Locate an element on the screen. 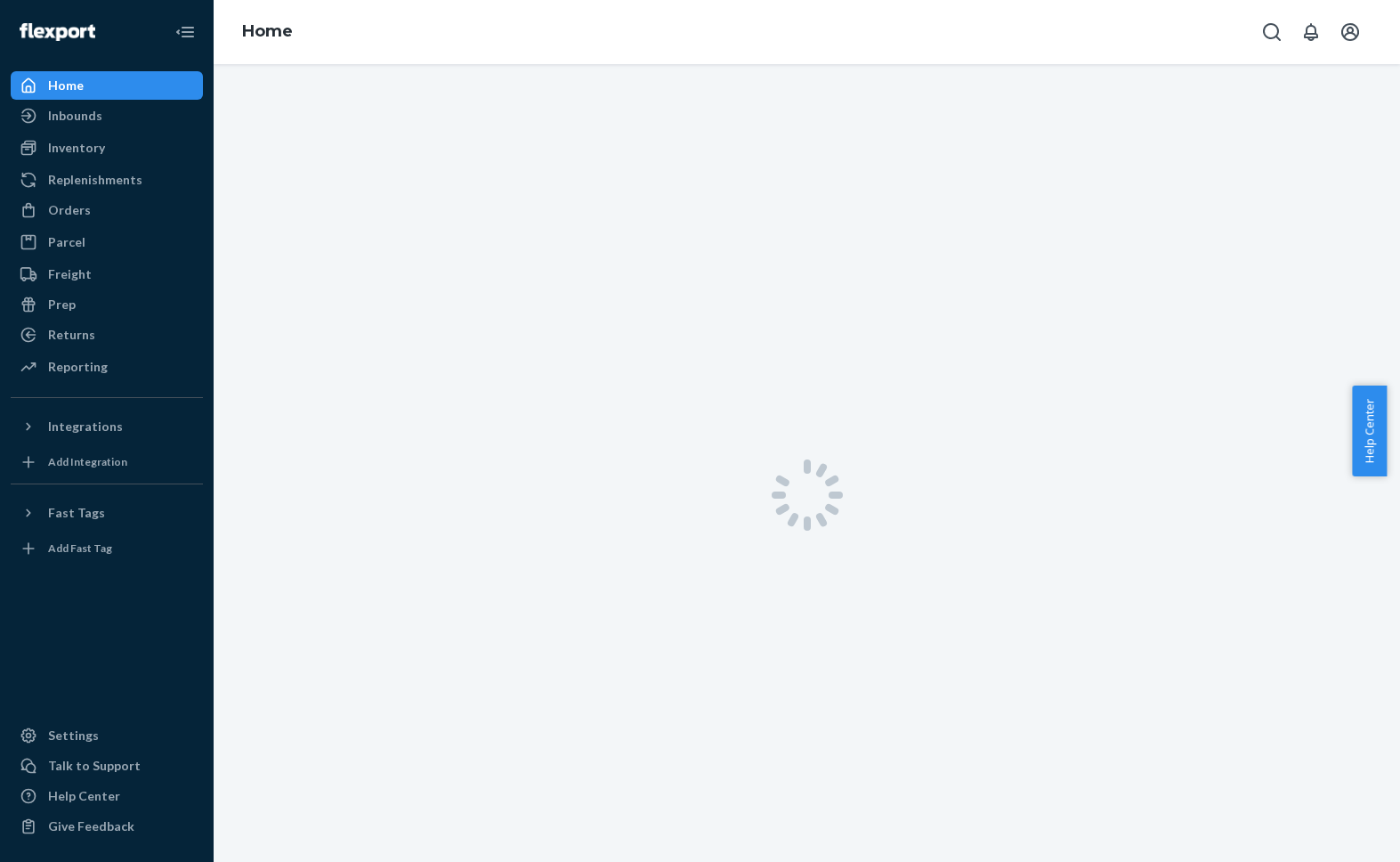 This screenshot has width=1400, height=862. div: Inventory is located at coordinates (77, 148).